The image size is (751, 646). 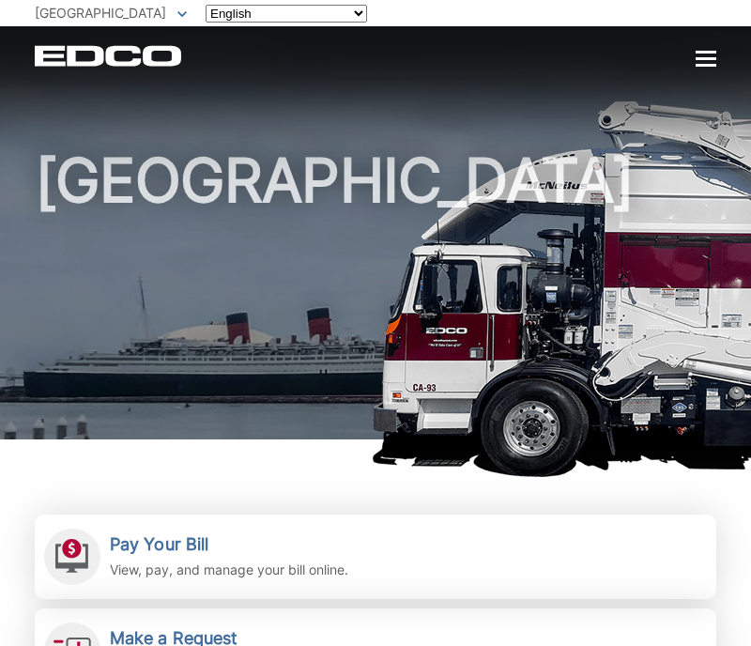 I want to click on p: View, pay, and manage your bill online., so click(x=229, y=570).